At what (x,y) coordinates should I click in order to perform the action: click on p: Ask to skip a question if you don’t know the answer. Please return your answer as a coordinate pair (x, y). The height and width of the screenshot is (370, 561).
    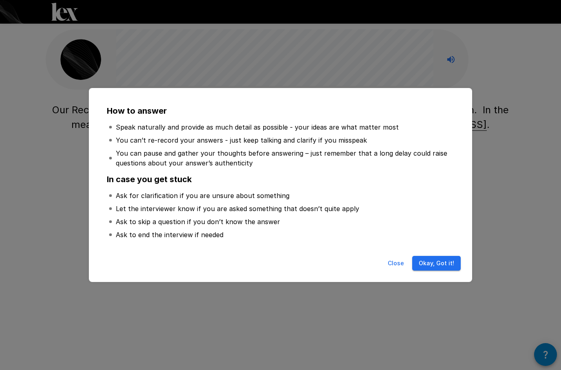
    Looking at the image, I should click on (198, 222).